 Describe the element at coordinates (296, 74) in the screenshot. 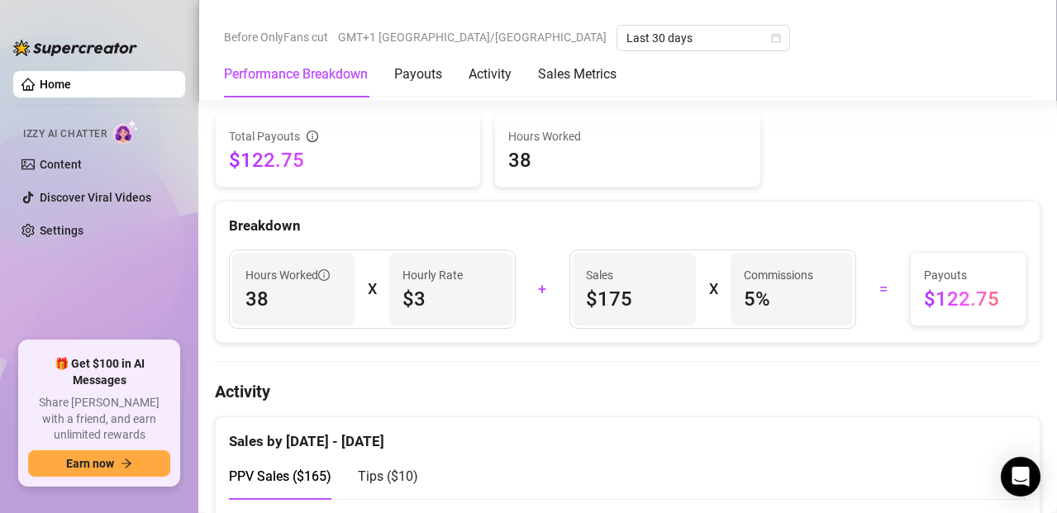

I see `div: Performance Breakdown` at that location.